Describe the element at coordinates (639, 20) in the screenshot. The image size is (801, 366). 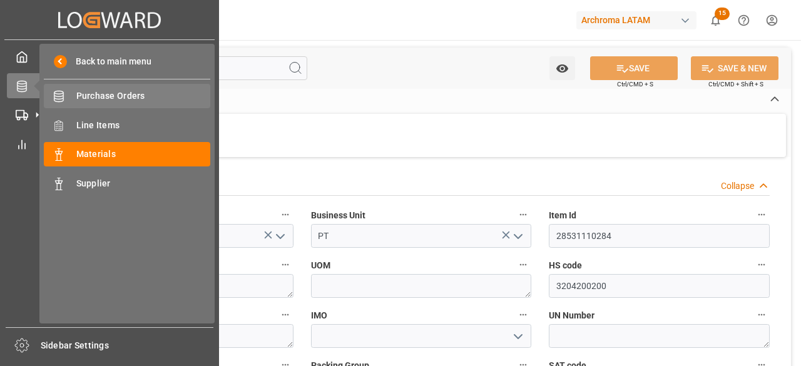
I see `button: Archroma LATAM` at that location.